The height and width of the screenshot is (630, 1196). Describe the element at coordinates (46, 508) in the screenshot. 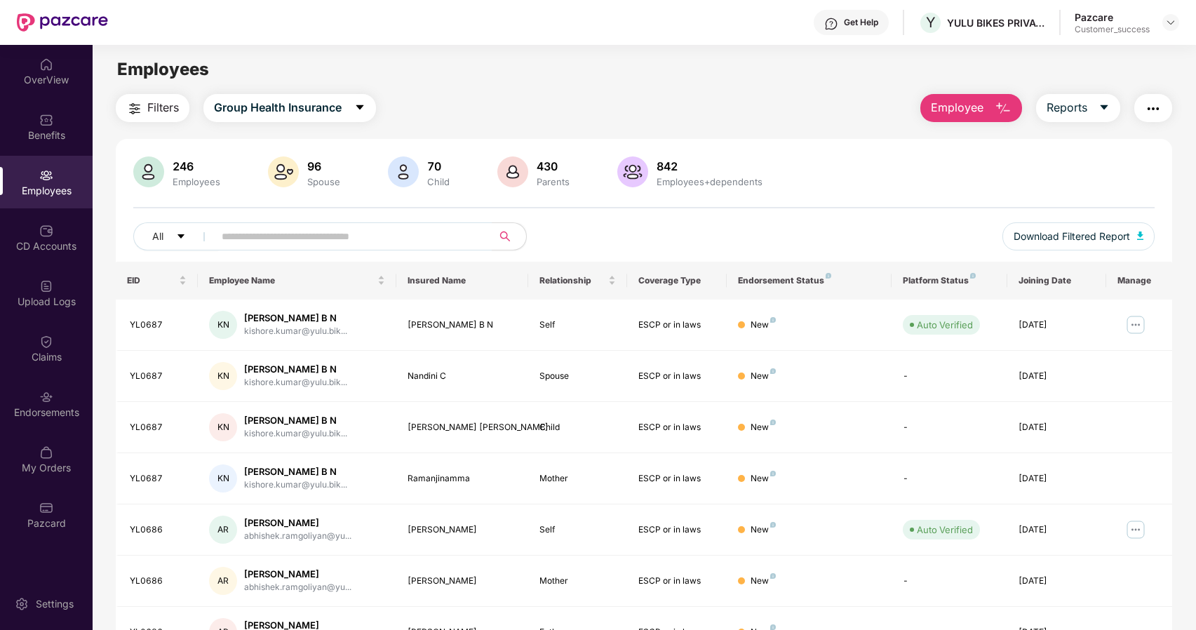

I see `img: svg+xml;base64,PHN2ZyBpZD0iUGF6Y2FyZCIgeG1sbnM9Imh0dHA6Ly93d3cudzMub3JnLzIwMDAvc3ZnIiB3aWR0aD0iMj...` at that location.